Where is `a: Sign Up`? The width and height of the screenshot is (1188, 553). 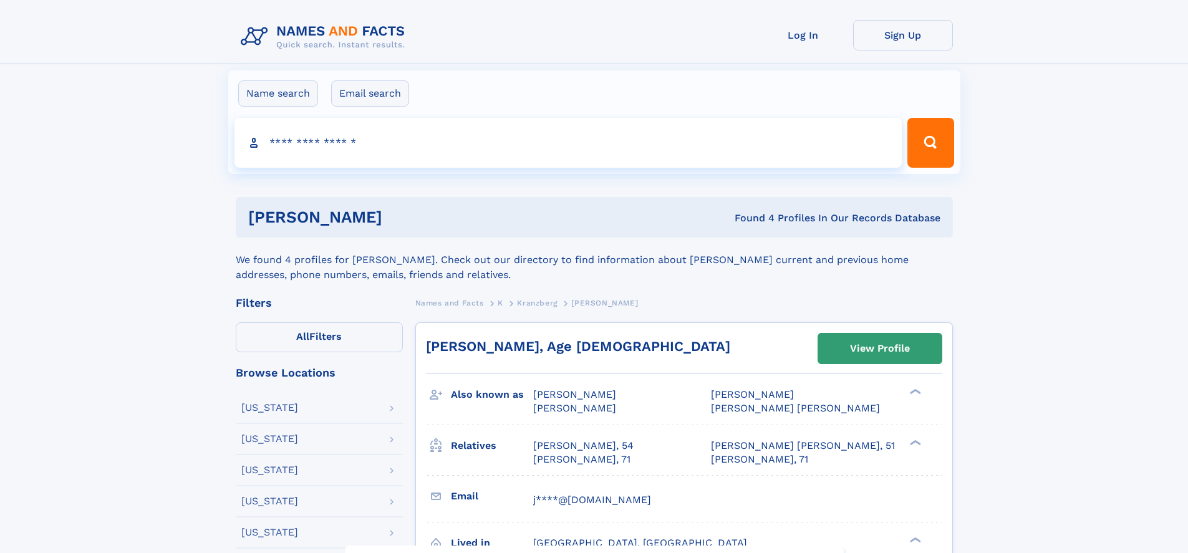
a: Sign Up is located at coordinates (903, 35).